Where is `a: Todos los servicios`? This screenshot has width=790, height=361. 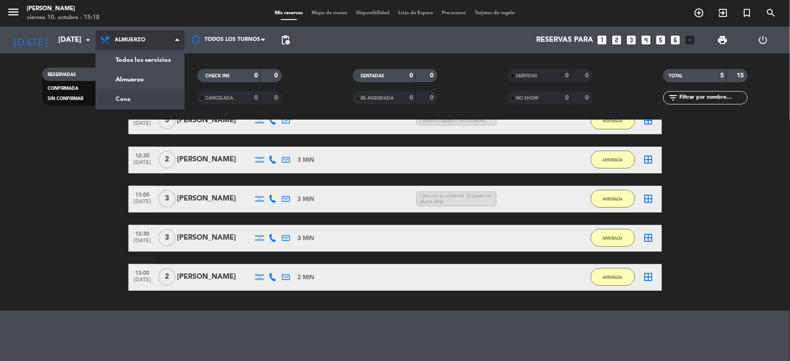
a: Todos los servicios is located at coordinates (140, 60).